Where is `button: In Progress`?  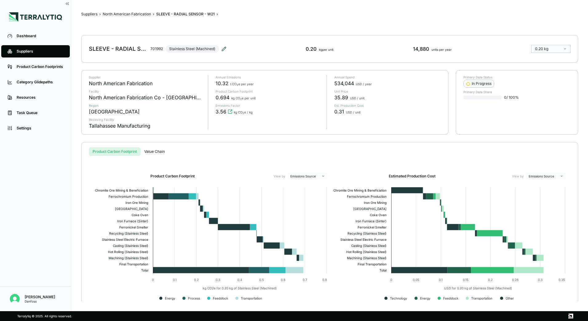
button: In Progress is located at coordinates (479, 84).